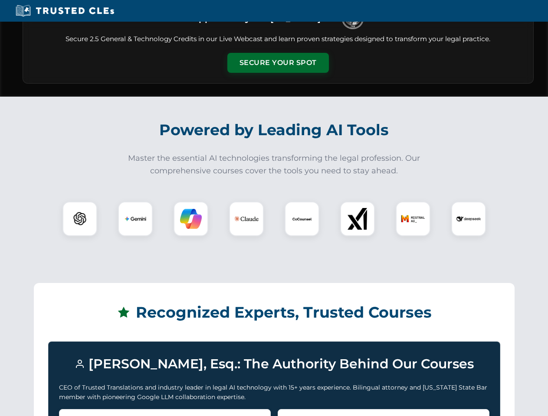 The width and height of the screenshot is (548, 416). What do you see at coordinates (246, 219) in the screenshot?
I see `div: Claude` at bounding box center [246, 219].